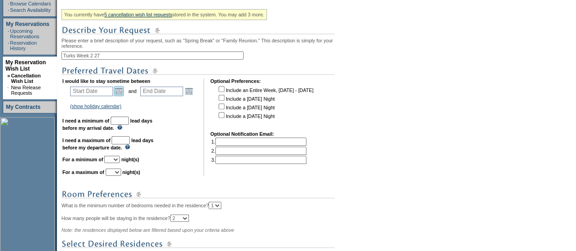  What do you see at coordinates (86, 140) in the screenshot?
I see `b: I need a maximum of` at bounding box center [86, 140].